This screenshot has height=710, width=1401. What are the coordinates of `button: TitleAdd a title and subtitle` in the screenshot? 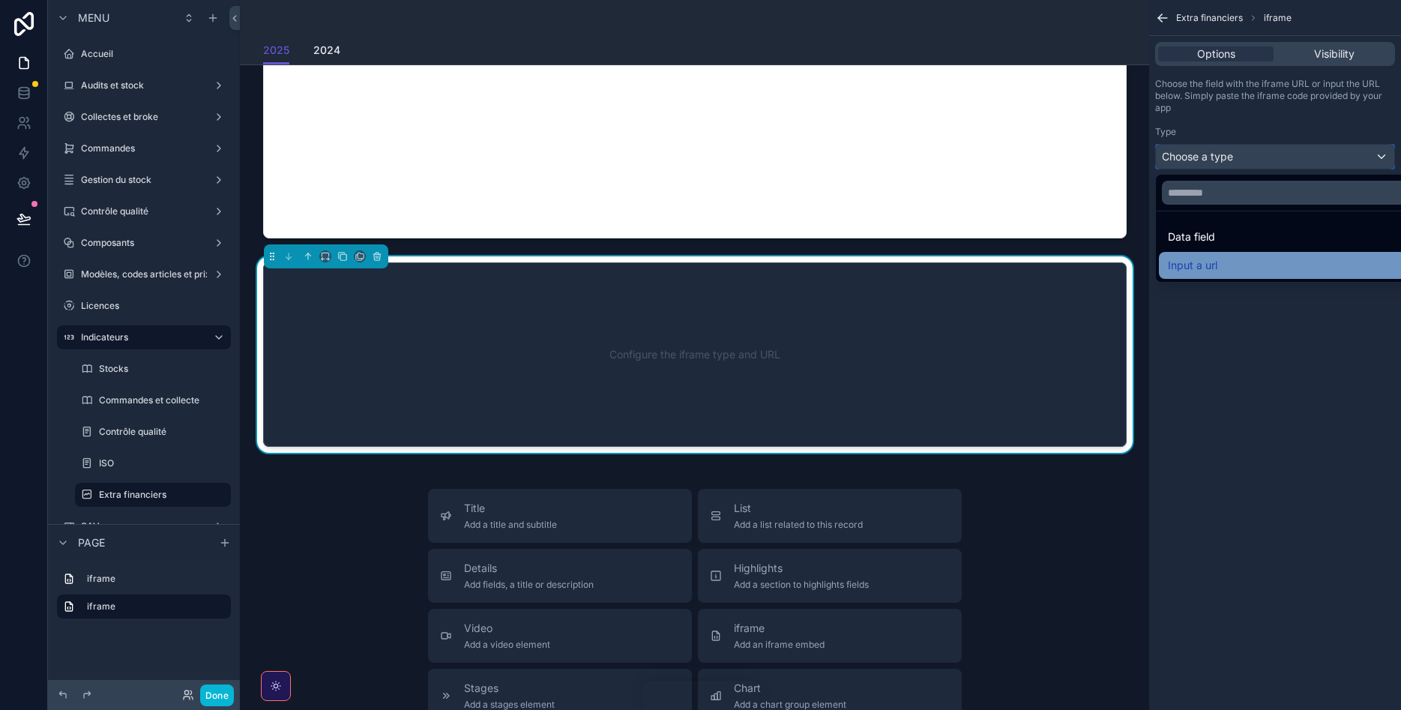 It's located at (560, 516).